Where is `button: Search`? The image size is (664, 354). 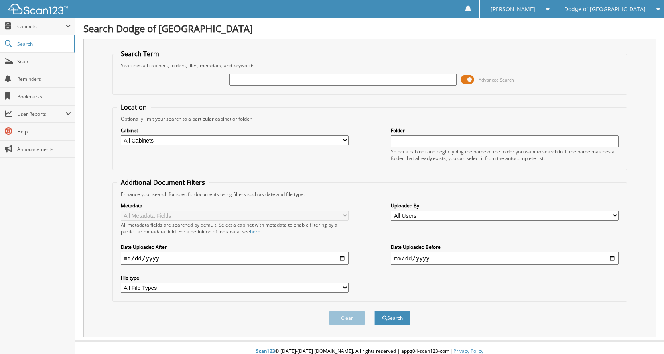
button: Search is located at coordinates (392, 318).